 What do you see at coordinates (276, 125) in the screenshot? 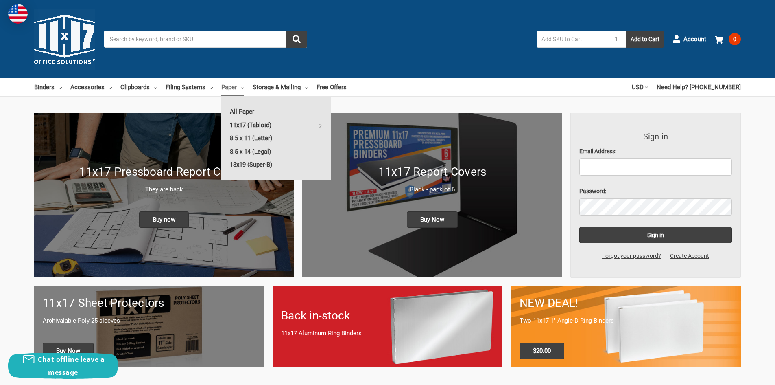
I see `a: 11x17 (Tabloid)` at bounding box center [276, 125].